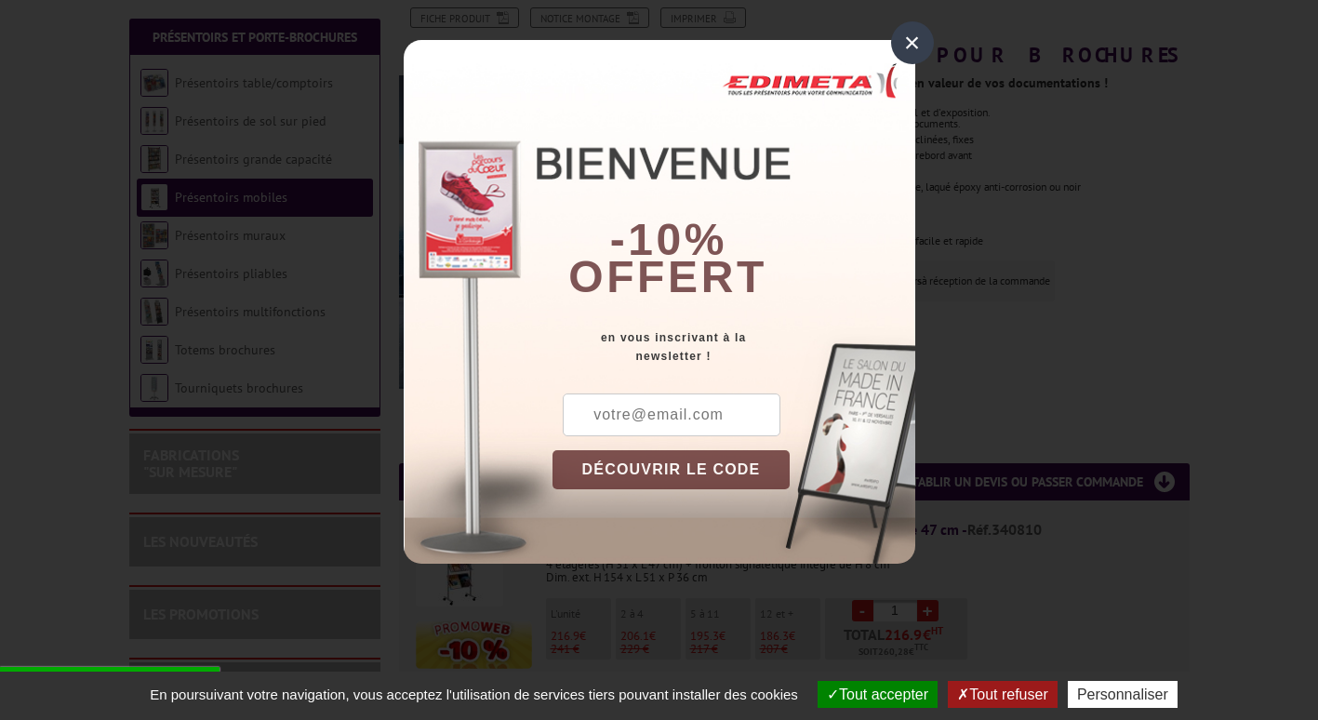  I want to click on button: Personnaliser (fenêtre modale), so click(1123, 694).